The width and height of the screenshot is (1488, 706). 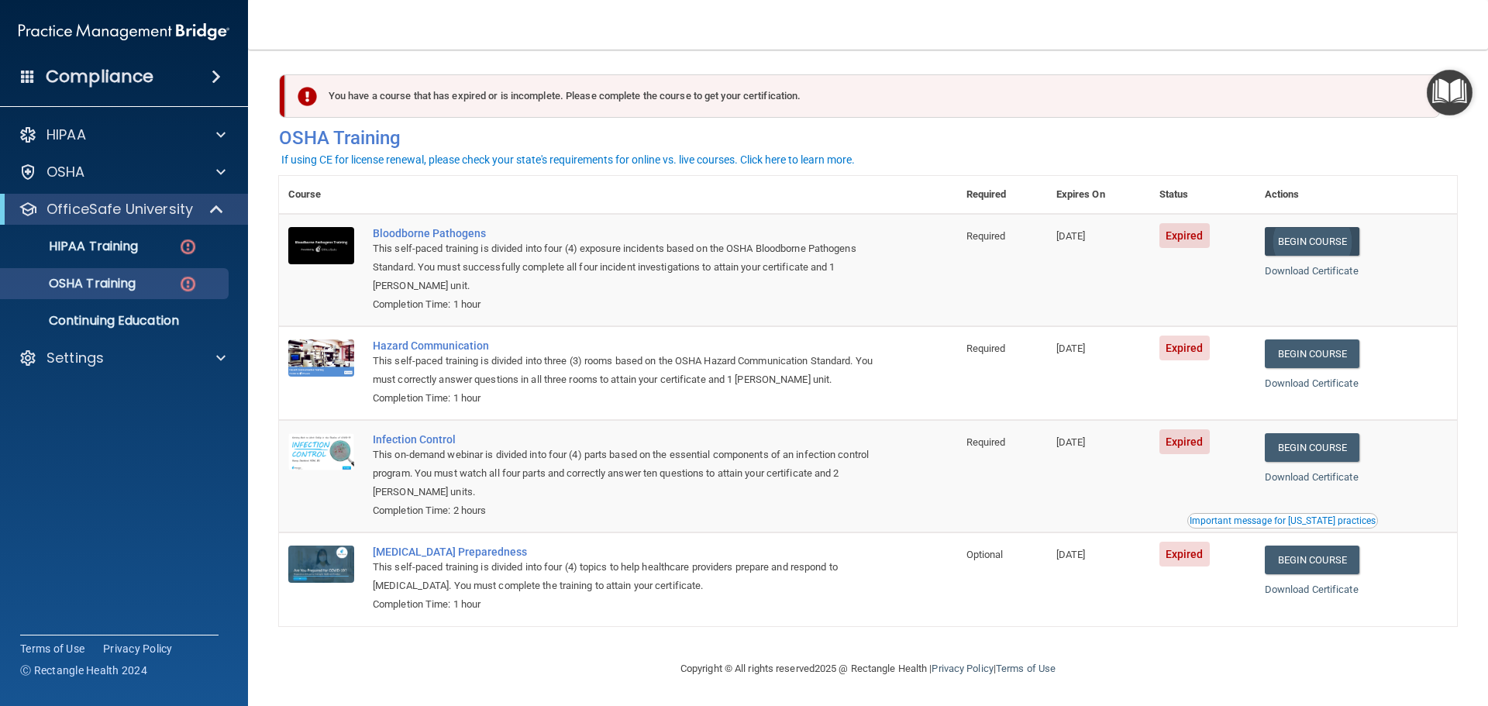 I want to click on div: Bloodborne Pathogens, so click(x=626, y=233).